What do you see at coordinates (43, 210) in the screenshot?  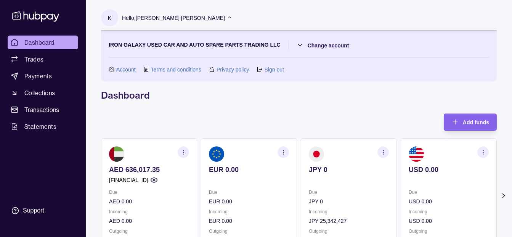 I see `a: Support` at bounding box center [43, 210].